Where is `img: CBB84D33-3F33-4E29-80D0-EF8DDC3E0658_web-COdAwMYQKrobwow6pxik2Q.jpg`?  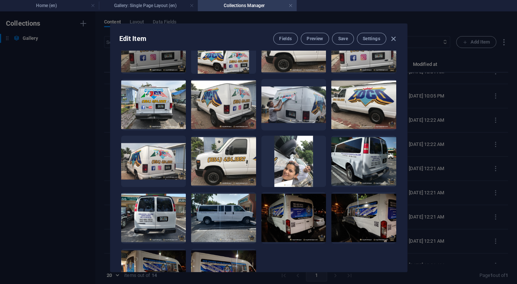
img: CBB84D33-3F33-4E29-80D0-EF8DDC3E0658_web-COdAwMYQKrobwow6pxik2Q.jpg is located at coordinates (364, 104).